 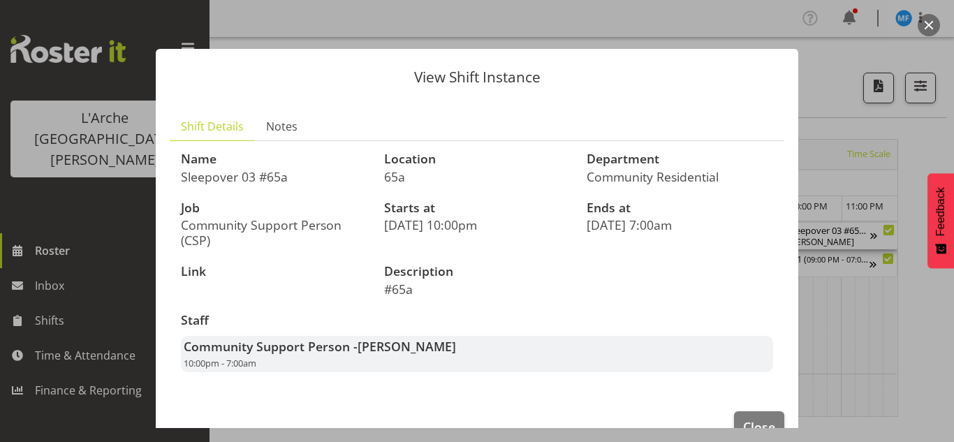 I want to click on span: Feedback, so click(x=941, y=212).